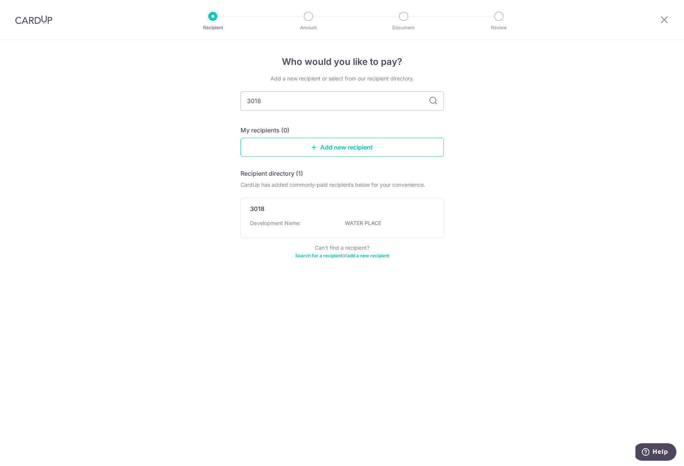 The width and height of the screenshot is (684, 466). I want to click on input: Search for any recipient here, so click(342, 101).